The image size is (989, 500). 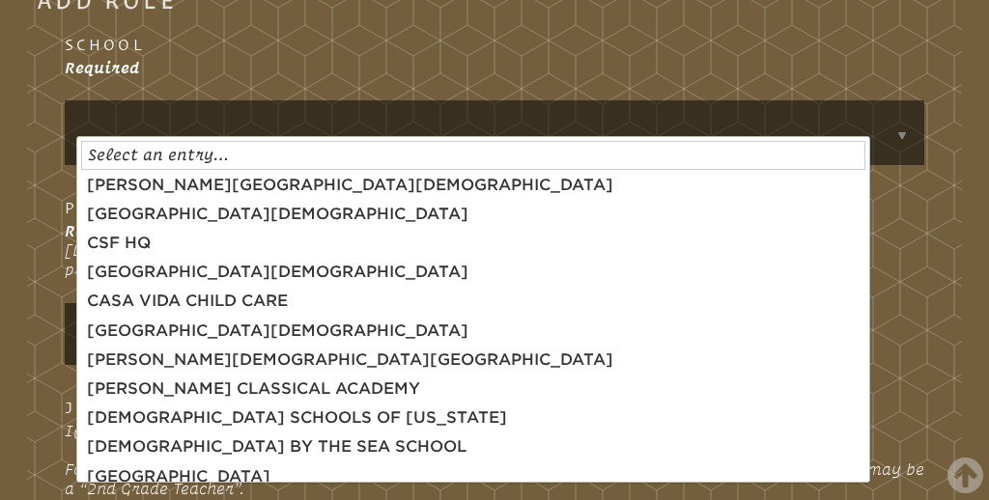 I want to click on span: Required., so click(x=104, y=231).